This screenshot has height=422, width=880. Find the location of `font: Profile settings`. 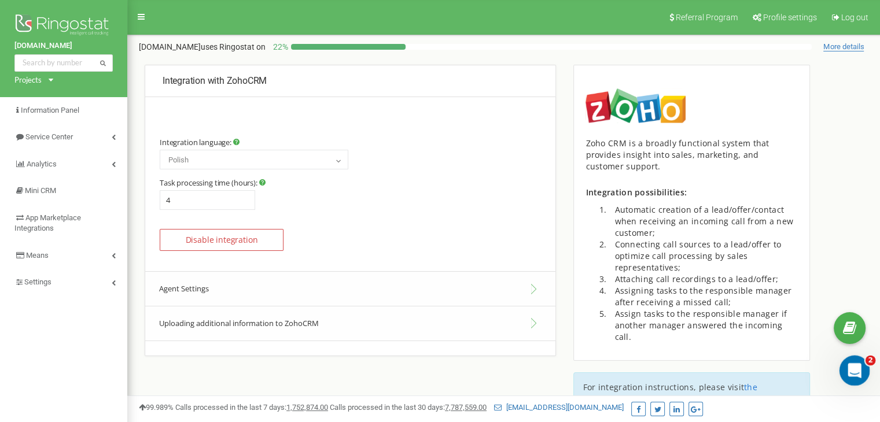

font: Profile settings is located at coordinates (790, 17).